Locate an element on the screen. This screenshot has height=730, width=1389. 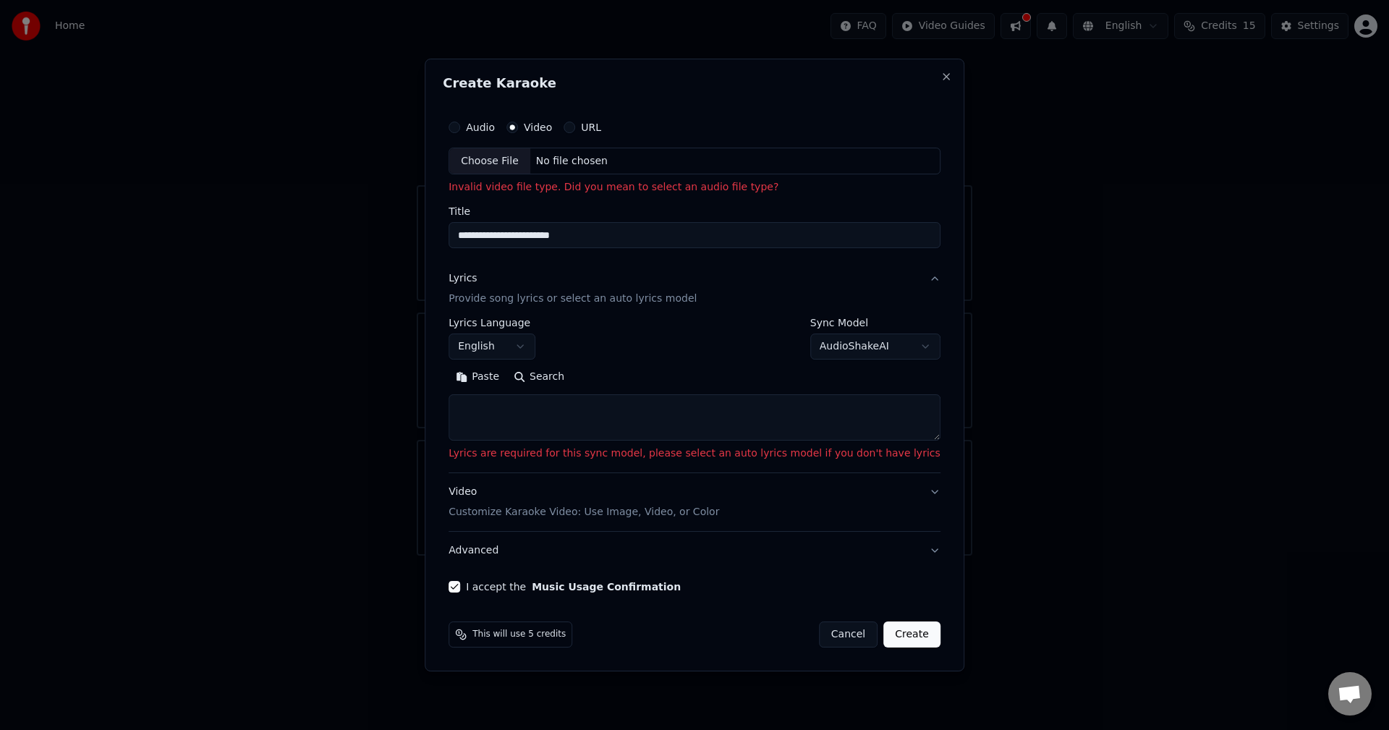
h2: Create Karaoke is located at coordinates (694, 83).